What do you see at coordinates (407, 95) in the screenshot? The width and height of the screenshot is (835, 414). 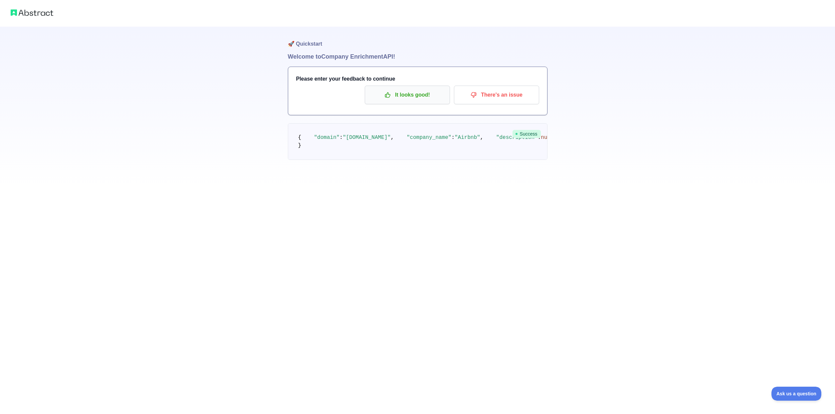 I see `p: It looks good!` at bounding box center [407, 95].